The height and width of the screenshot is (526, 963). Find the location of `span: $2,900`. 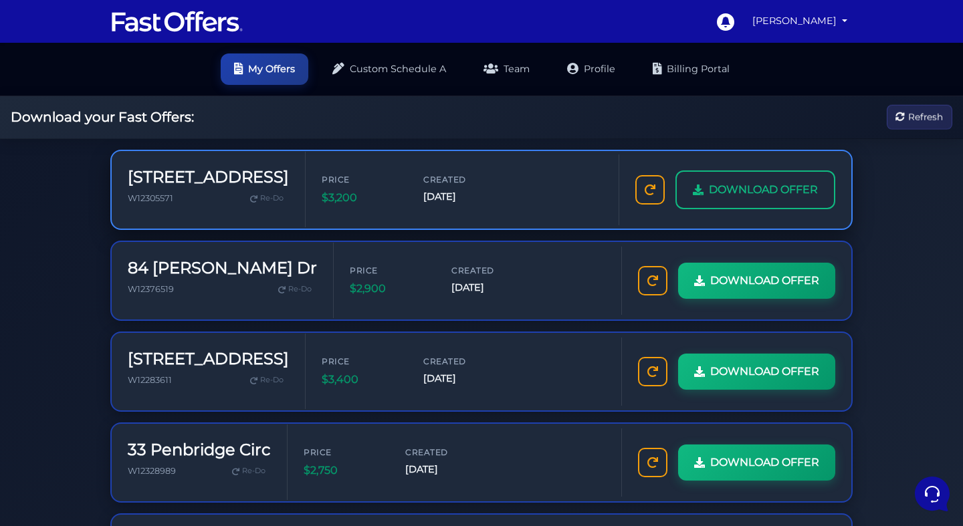

span: $2,900 is located at coordinates (390, 289).